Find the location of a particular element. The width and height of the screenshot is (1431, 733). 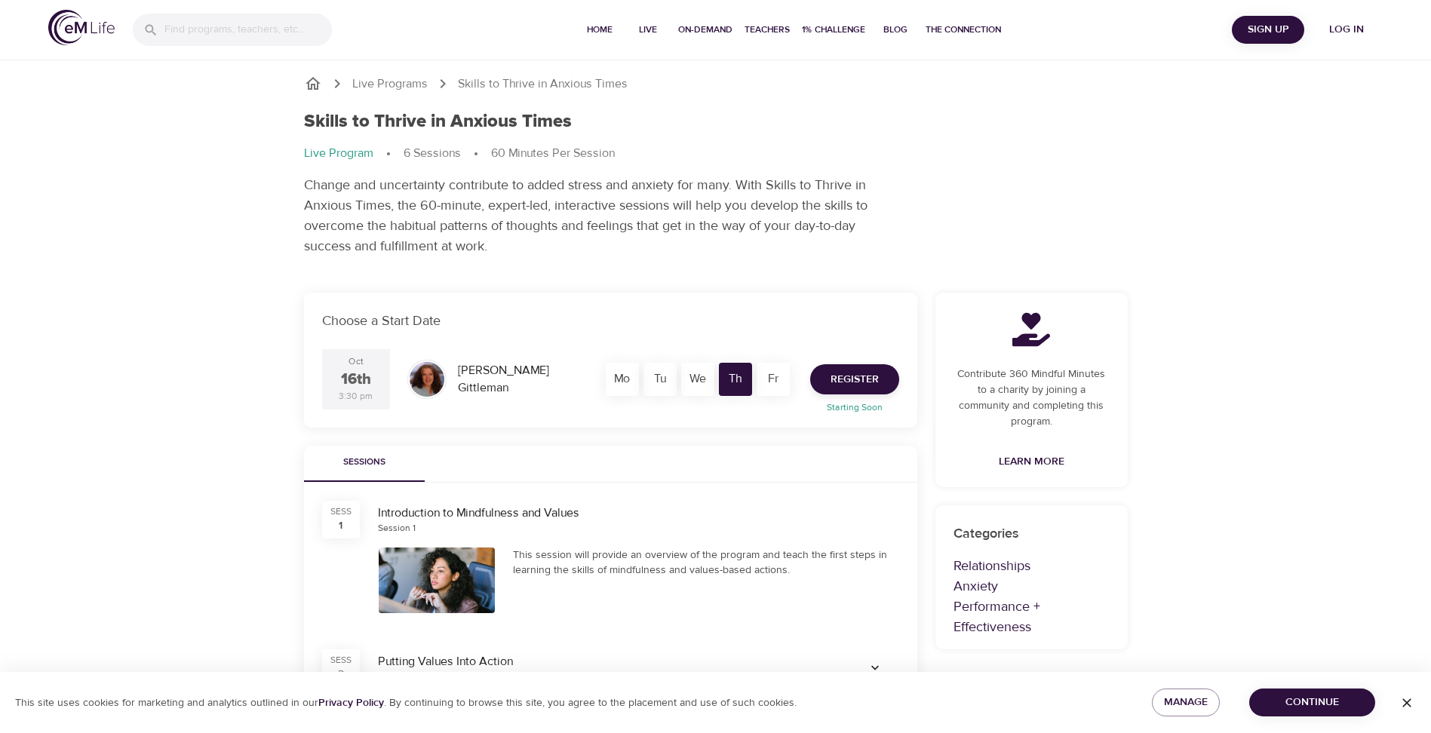

span: Register is located at coordinates (855, 379).